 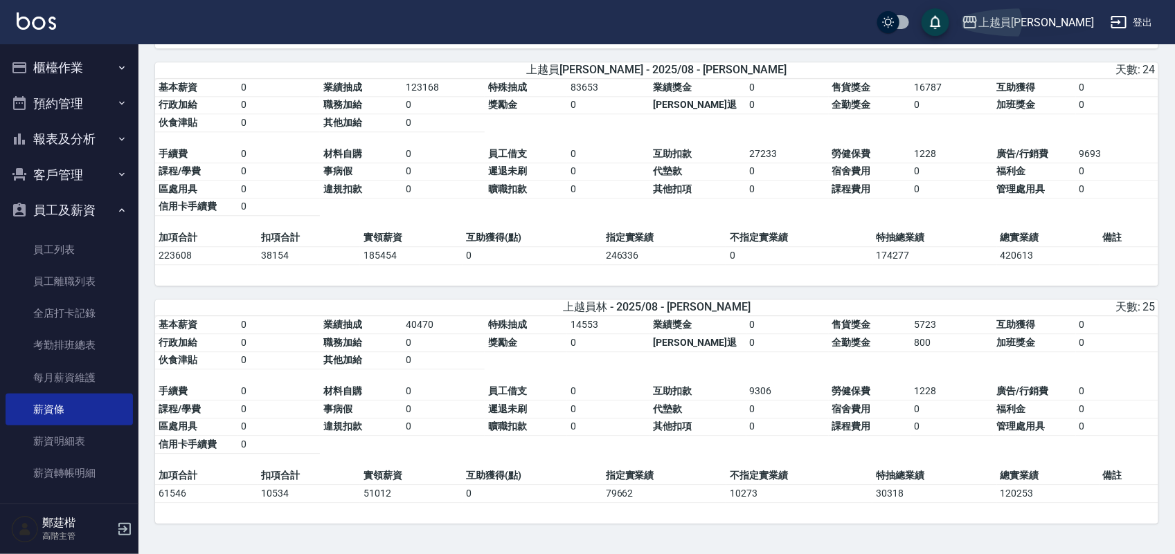 I want to click on td: 10273, so click(x=799, y=493).